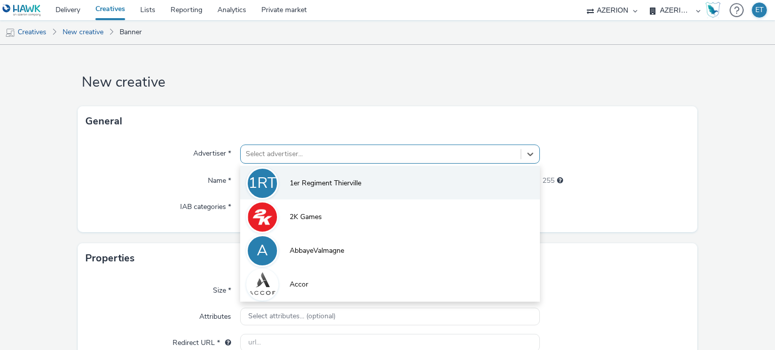  Describe the element at coordinates (131, 32) in the screenshot. I see `a: Banner` at that location.